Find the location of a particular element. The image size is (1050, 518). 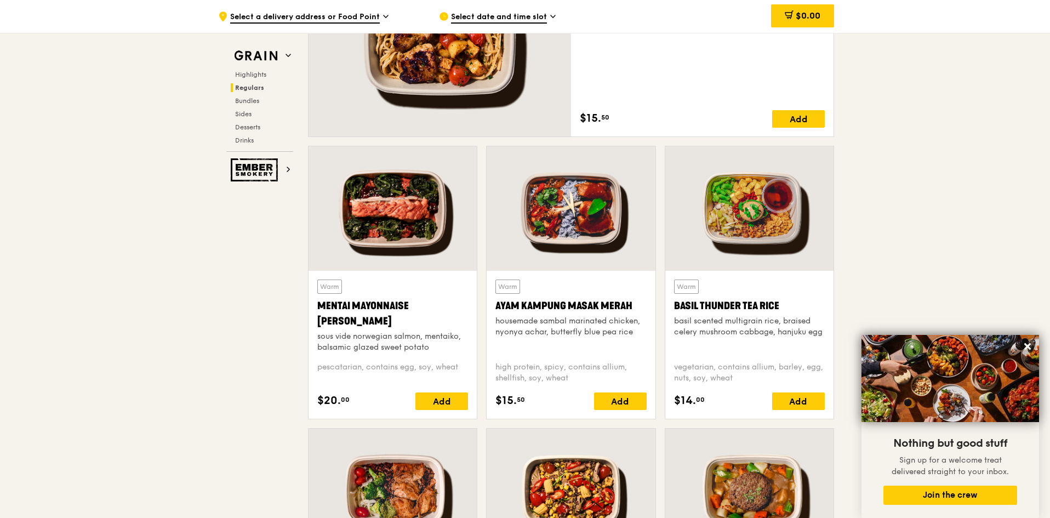

div: basil scented multigrain rice, braised celery mushroom cabbage, hanjuku egg is located at coordinates (749, 327).